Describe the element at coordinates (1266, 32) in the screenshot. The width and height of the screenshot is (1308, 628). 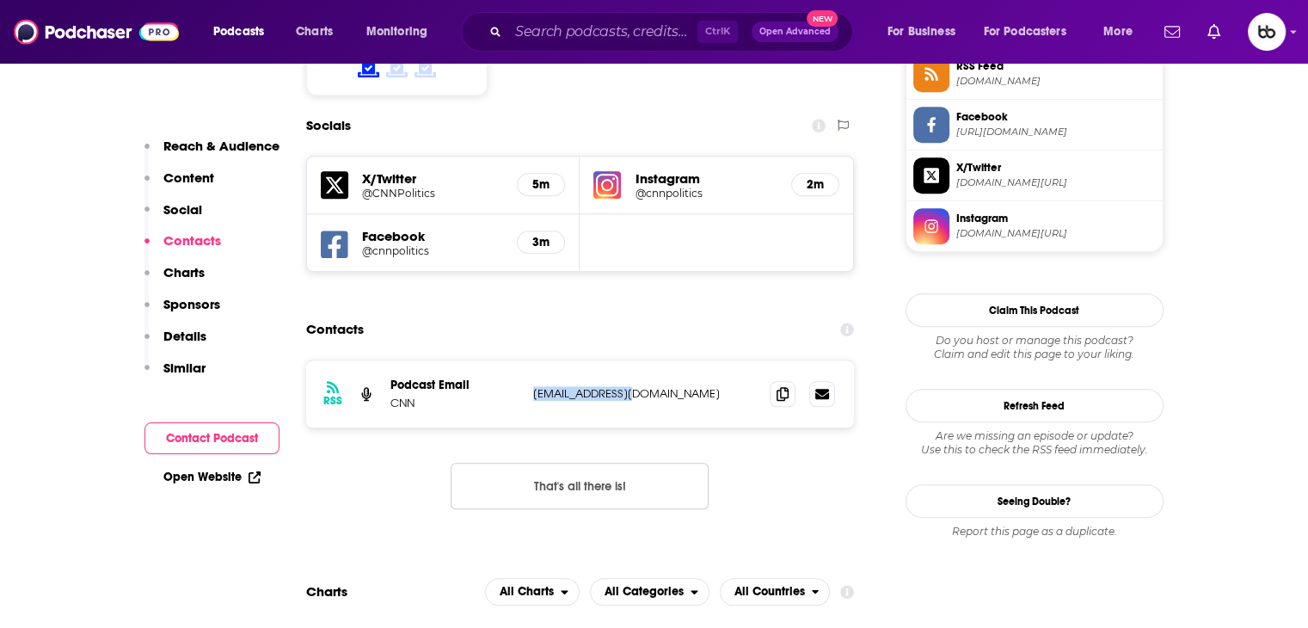
I see `img: User Profile` at that location.